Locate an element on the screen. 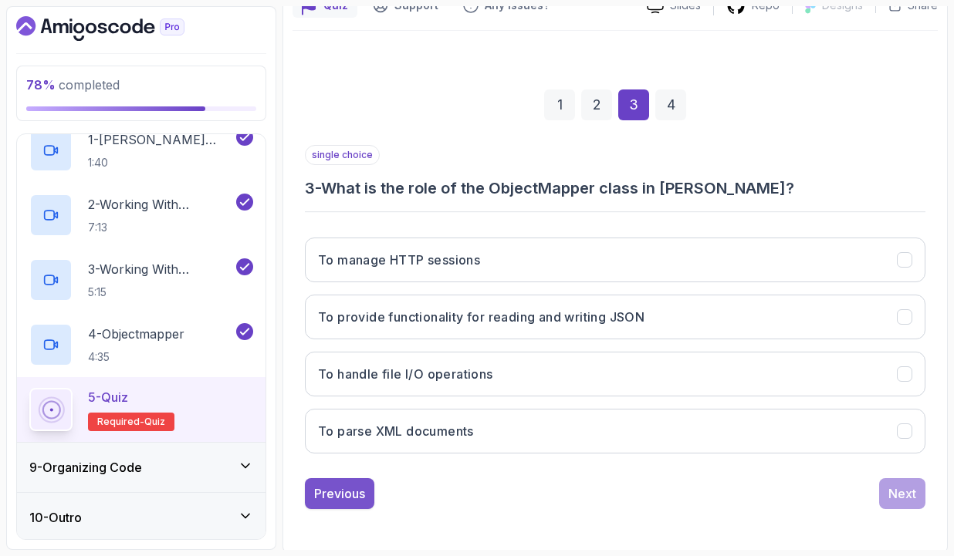 This screenshot has height=556, width=954. h3: 10 - Outro is located at coordinates (56, 518).